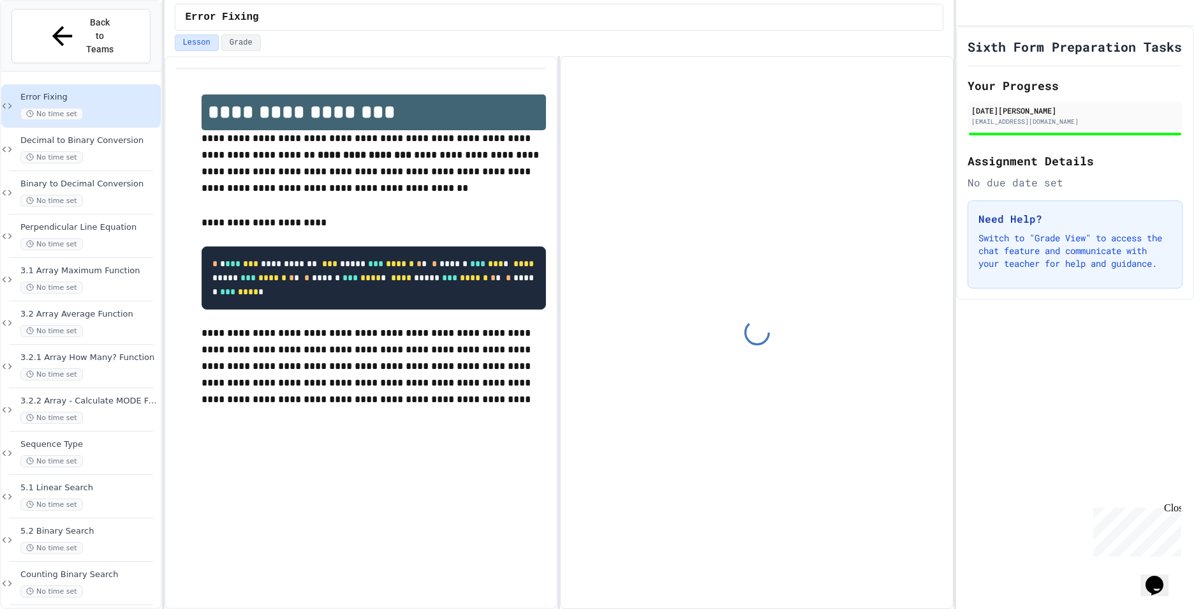 Image resolution: width=1194 pixels, height=609 pixels. Describe the element at coordinates (1075, 85) in the screenshot. I see `h2: Your Progress` at that location.